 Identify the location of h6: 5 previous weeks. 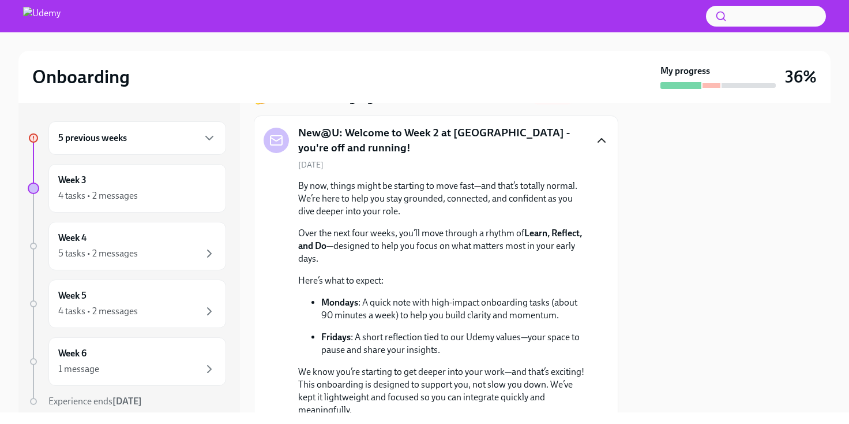
(92, 138).